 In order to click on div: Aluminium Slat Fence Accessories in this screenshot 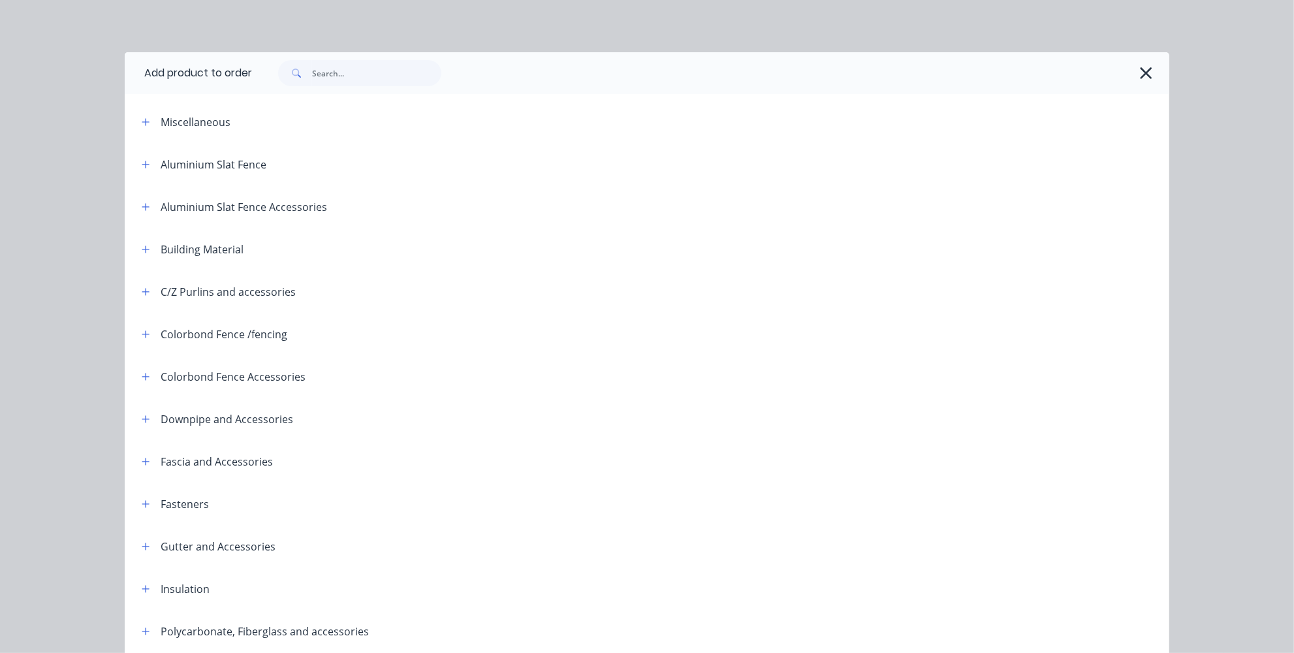, I will do `click(244, 207)`.